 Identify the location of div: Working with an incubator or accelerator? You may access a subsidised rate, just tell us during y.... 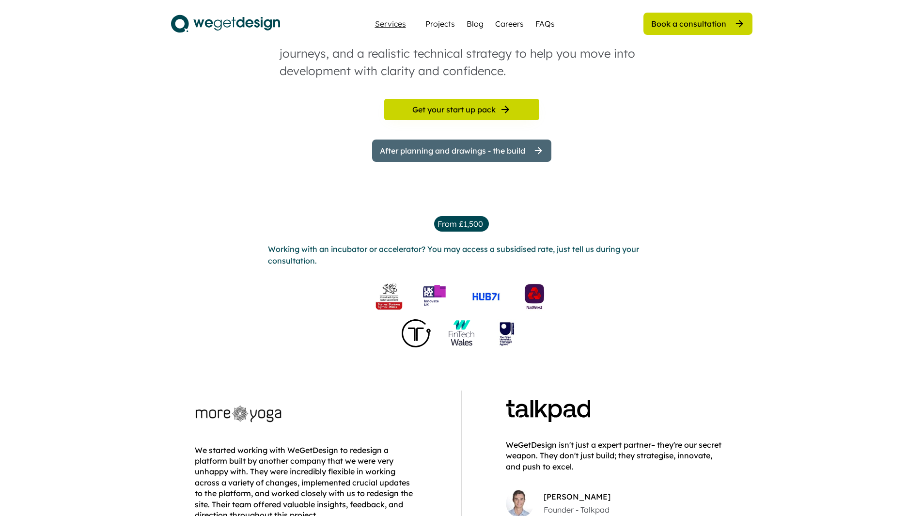
(462, 255).